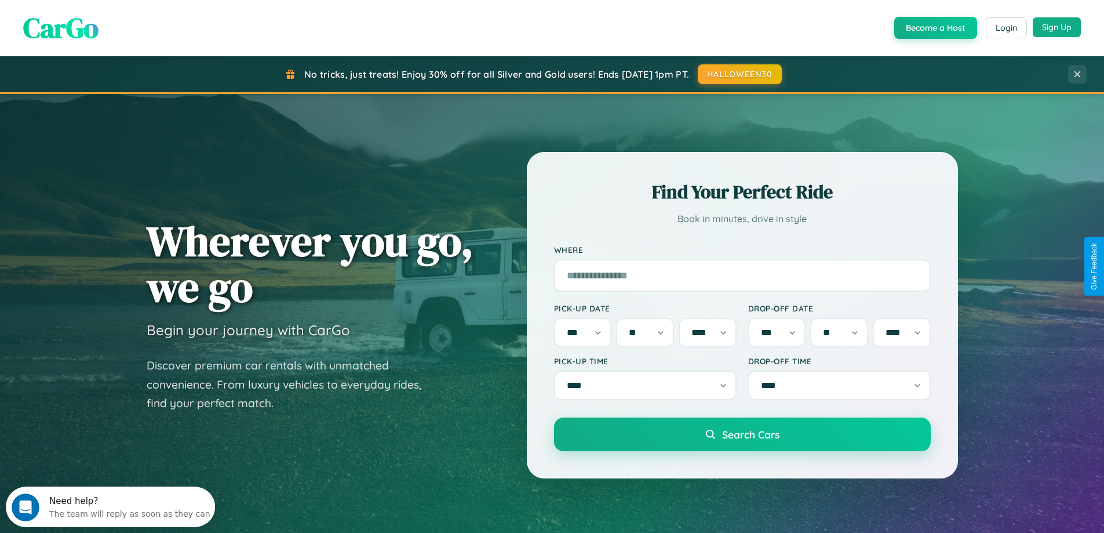 The image size is (1104, 533). Describe the element at coordinates (750, 434) in the screenshot. I see `span: Search Cars` at that location.